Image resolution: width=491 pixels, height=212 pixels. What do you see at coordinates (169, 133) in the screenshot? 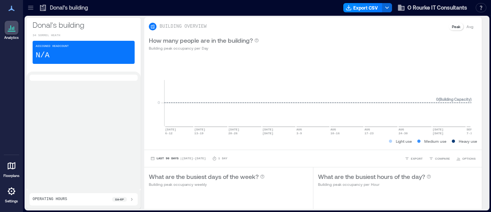
I see `text: 6-12` at bounding box center [169, 133].